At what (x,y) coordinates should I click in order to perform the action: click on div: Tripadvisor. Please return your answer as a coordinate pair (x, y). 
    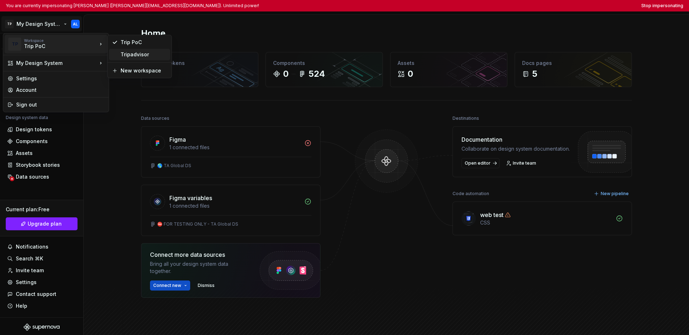
    Looking at the image, I should click on (144, 55).